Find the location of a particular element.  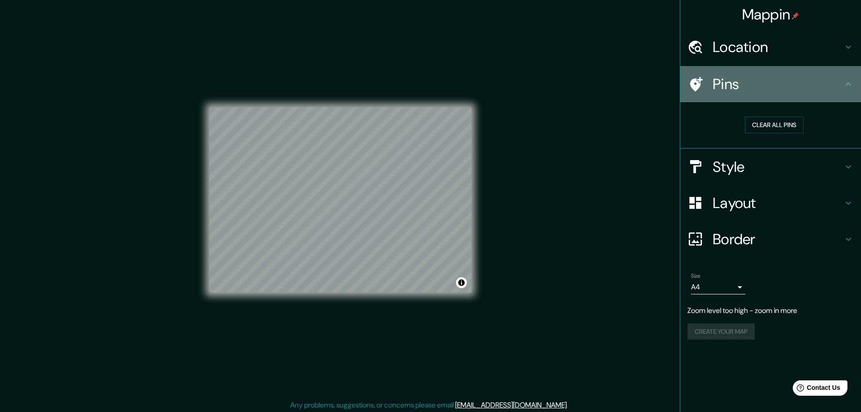

h4: Border is located at coordinates (777, 239).